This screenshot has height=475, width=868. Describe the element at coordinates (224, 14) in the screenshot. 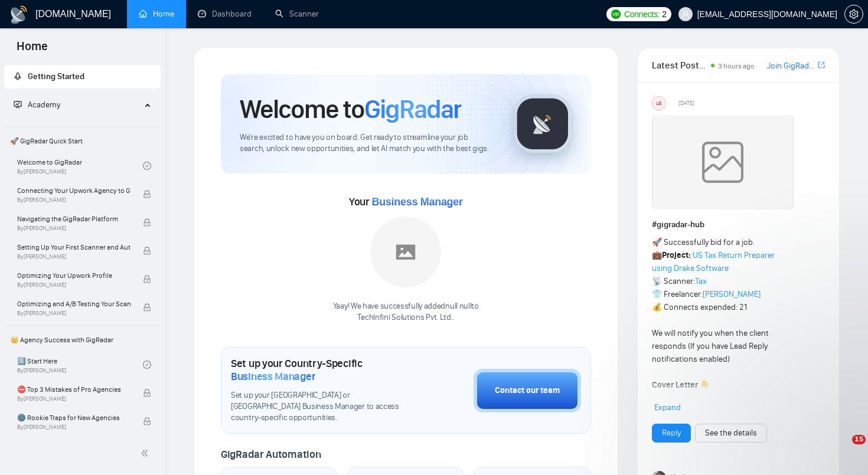

I see `a: dashboardDashboard` at that location.